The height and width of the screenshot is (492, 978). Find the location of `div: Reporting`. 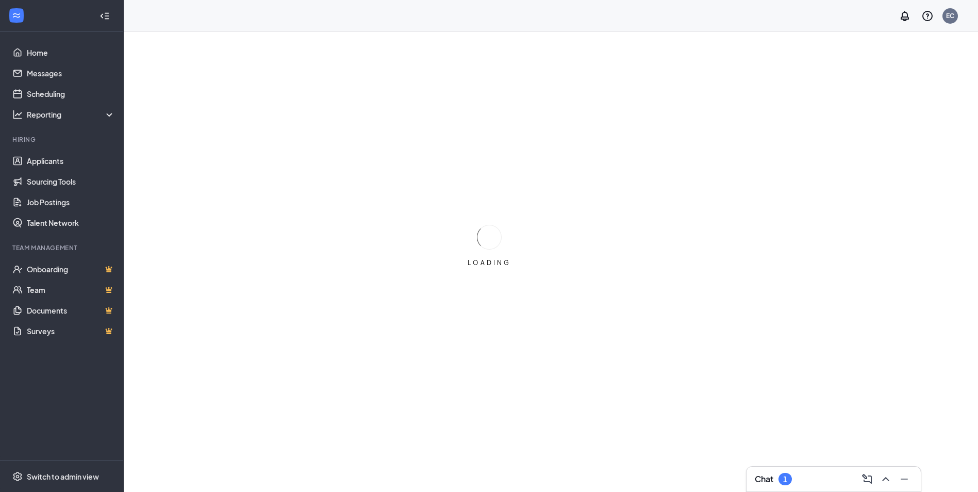

div: Reporting is located at coordinates (71, 114).